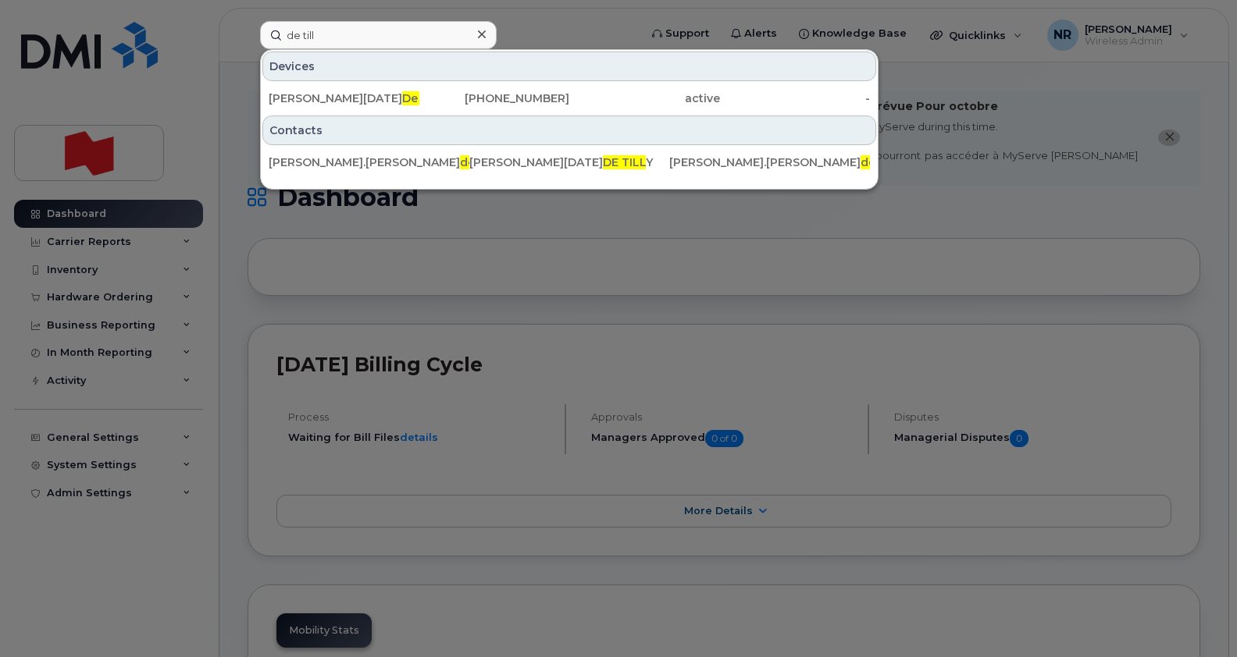 This screenshot has height=657, width=1237. I want to click on span: De Till, so click(420, 98).